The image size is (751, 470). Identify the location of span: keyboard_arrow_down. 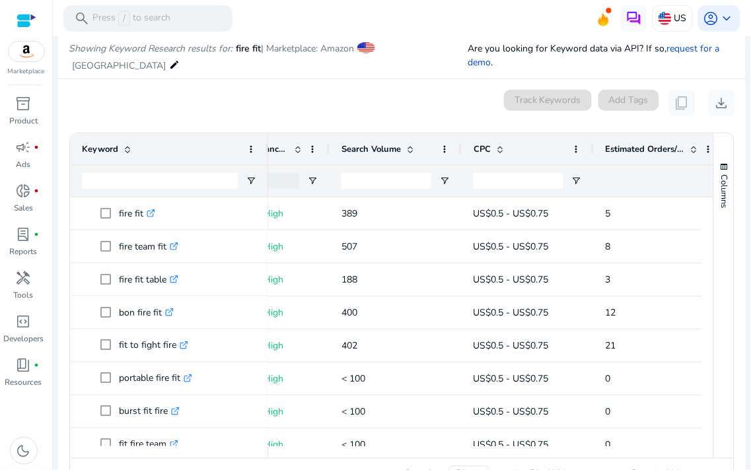
(727, 18).